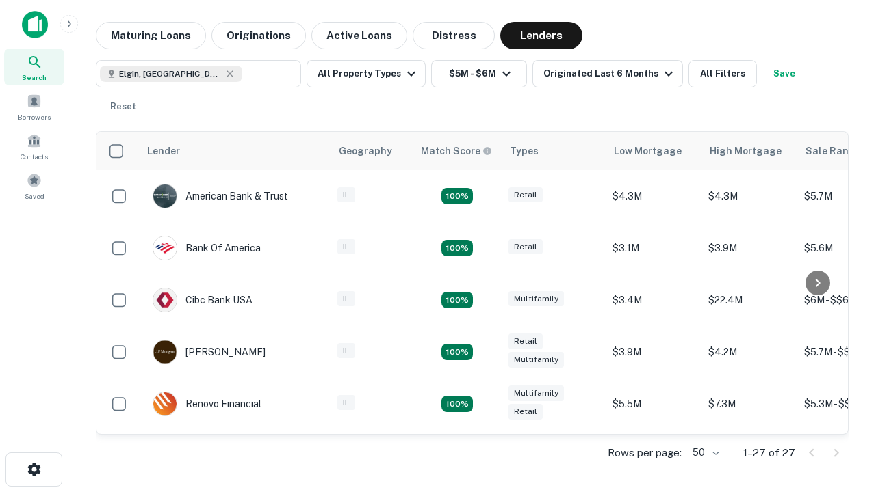  I want to click on a: Contacts, so click(34, 146).